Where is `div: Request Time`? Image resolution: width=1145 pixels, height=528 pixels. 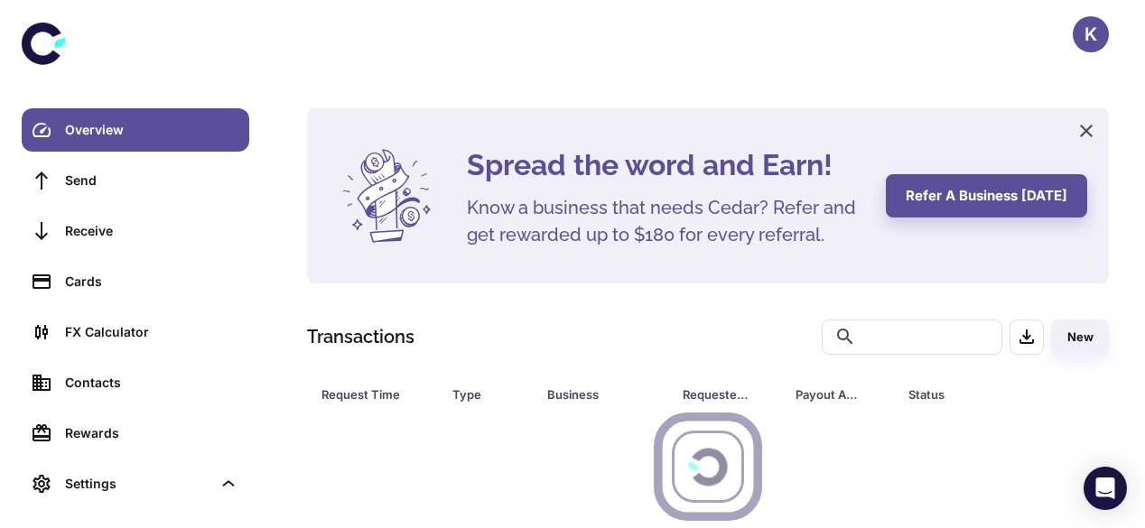
div: Request Time is located at coordinates (364, 395).